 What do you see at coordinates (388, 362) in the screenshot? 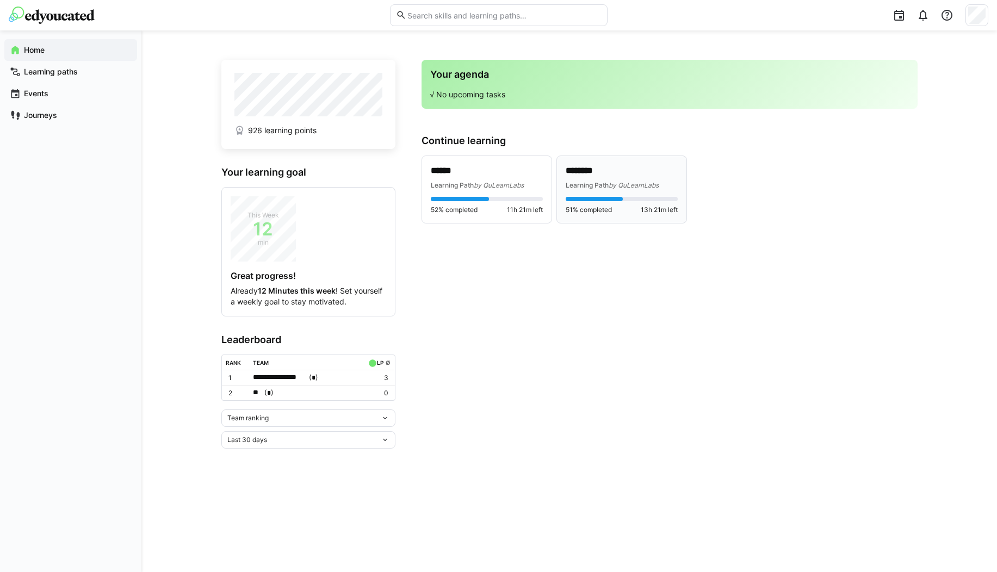
I see `a: ø` at bounding box center [388, 362].